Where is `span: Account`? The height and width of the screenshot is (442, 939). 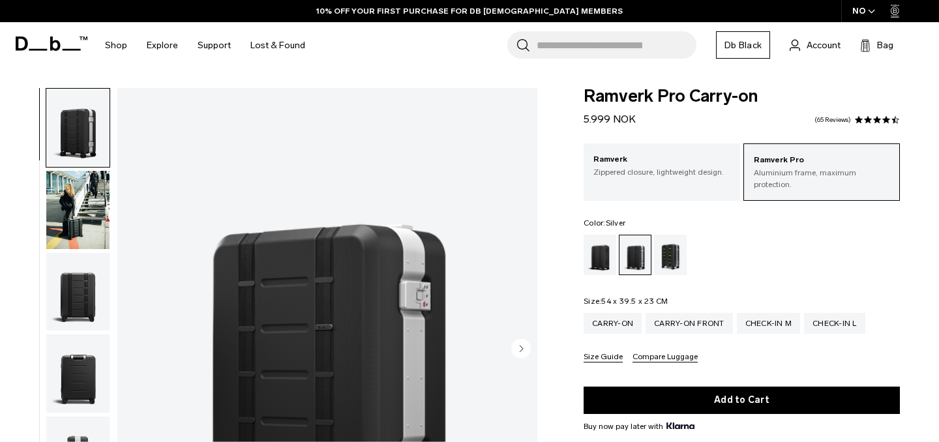 span: Account is located at coordinates (824, 45).